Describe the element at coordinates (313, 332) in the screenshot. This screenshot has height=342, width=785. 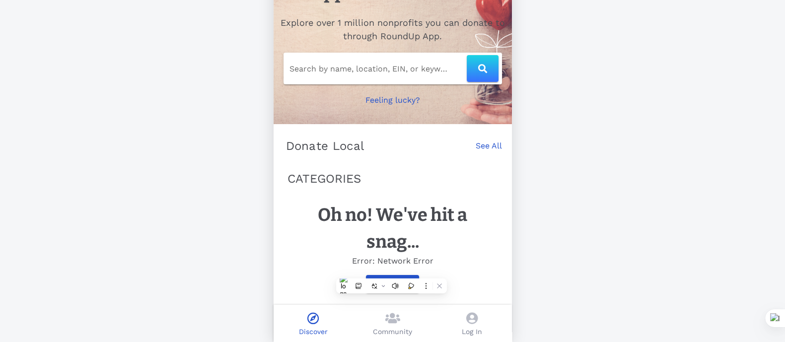
I see `p: Discover` at that location.